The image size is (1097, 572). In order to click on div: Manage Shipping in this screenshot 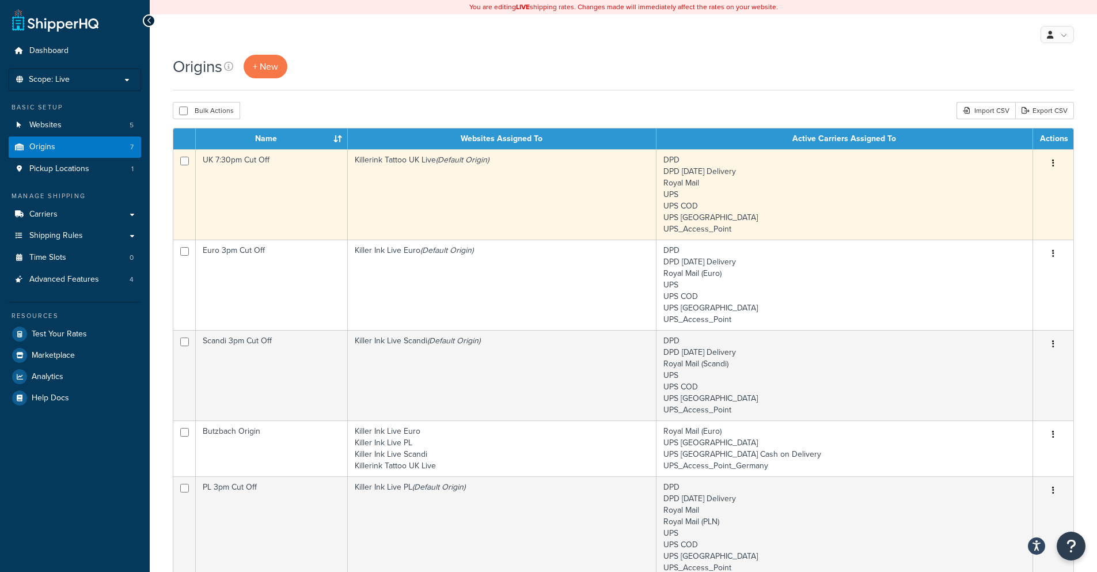, I will do `click(75, 196)`.